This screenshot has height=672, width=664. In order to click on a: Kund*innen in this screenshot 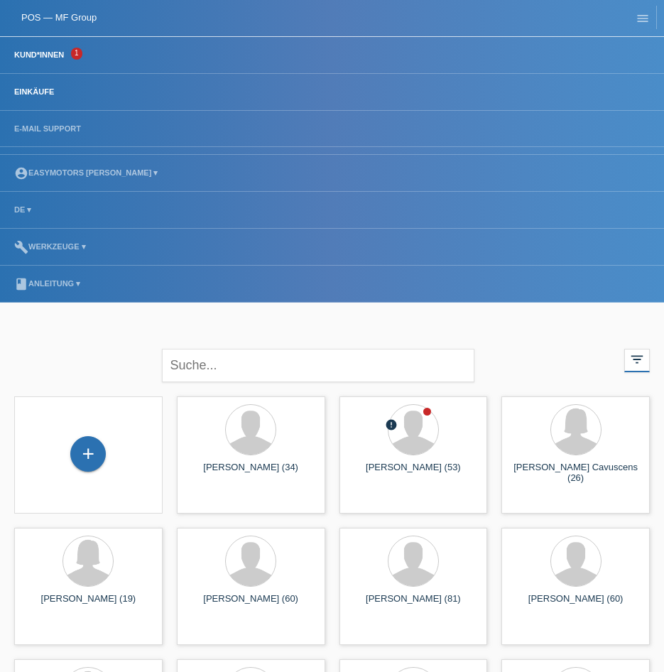, I will do `click(39, 55)`.